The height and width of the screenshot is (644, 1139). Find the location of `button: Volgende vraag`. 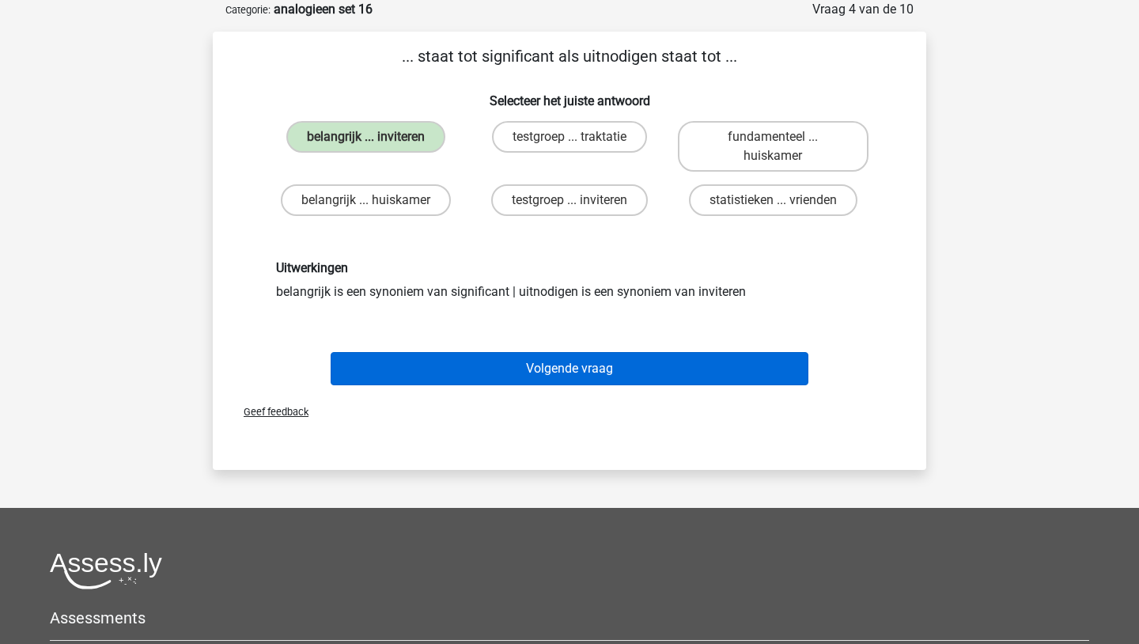

button: Volgende vraag is located at coordinates (570, 369).